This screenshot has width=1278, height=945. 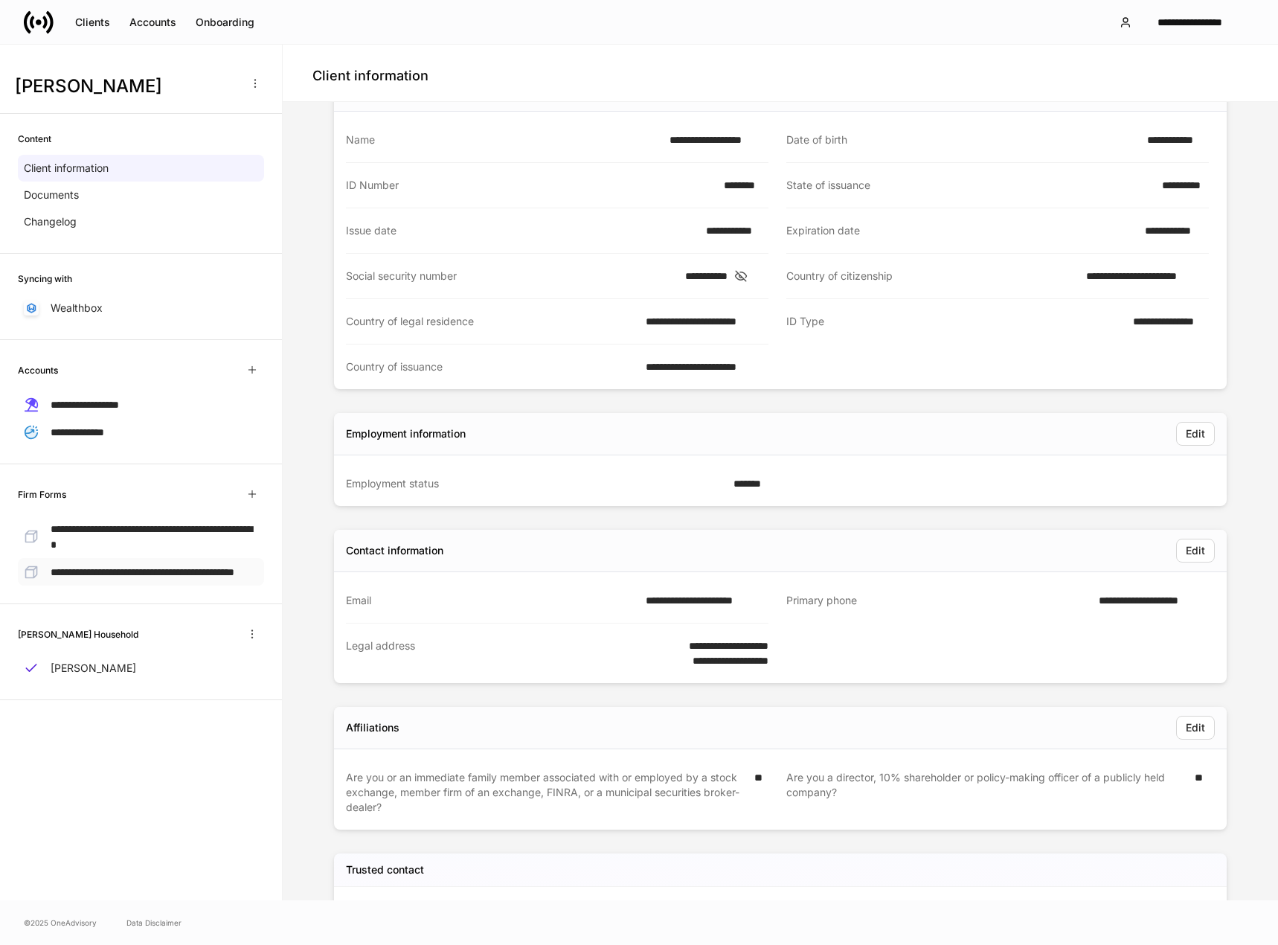 What do you see at coordinates (225, 22) in the screenshot?
I see `div: Onboarding` at bounding box center [225, 22].